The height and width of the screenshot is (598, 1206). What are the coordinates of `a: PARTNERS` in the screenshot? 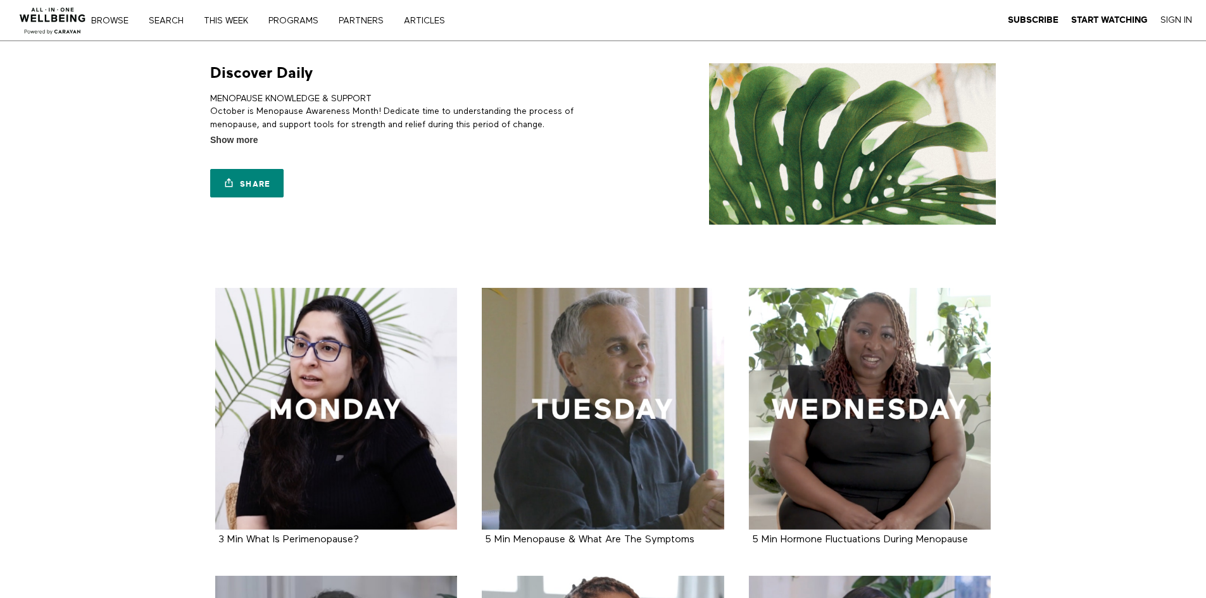 It's located at (365, 21).